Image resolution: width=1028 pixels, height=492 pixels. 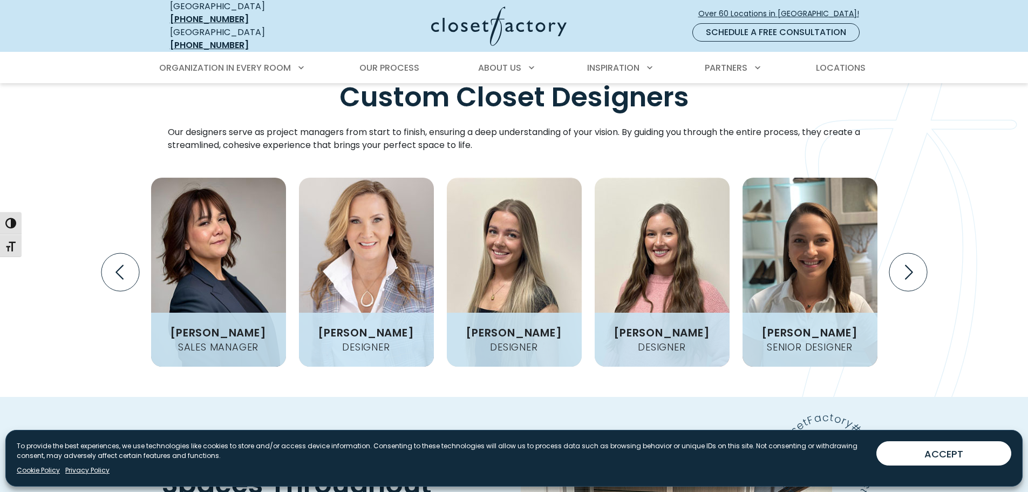 What do you see at coordinates (514, 272) in the screenshot?
I see `img: Ashleigh-Dettelbach headshot` at bounding box center [514, 272].